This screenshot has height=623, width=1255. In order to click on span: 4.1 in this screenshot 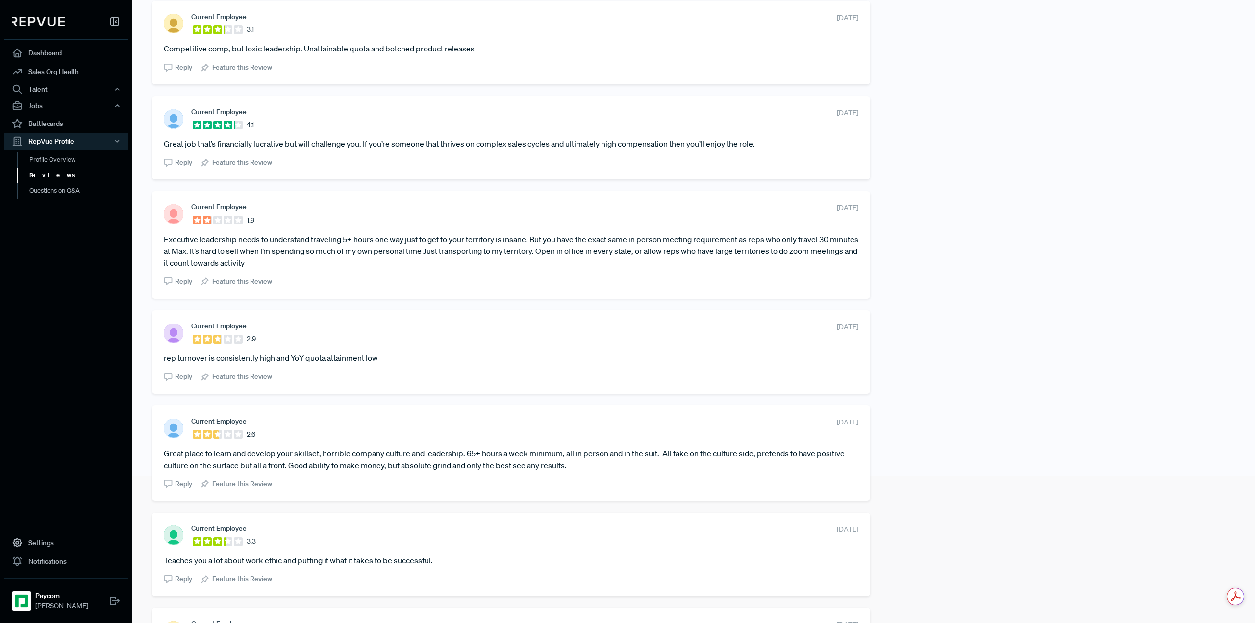, I will do `click(250, 124)`.